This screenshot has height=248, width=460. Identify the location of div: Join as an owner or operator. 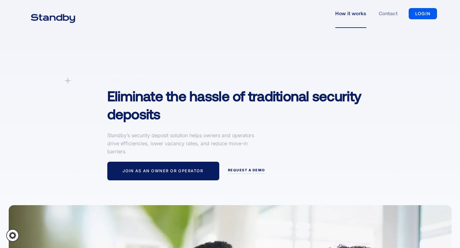
(163, 171).